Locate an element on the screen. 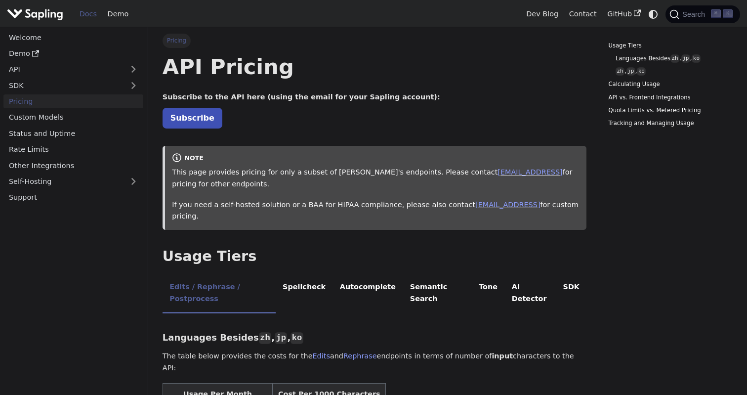  a: Subscribe is located at coordinates (192, 118).